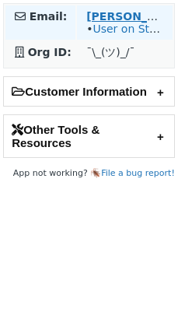 The image size is (178, 319). Describe the element at coordinates (89, 91) in the screenshot. I see `h2: Customer Information` at that location.